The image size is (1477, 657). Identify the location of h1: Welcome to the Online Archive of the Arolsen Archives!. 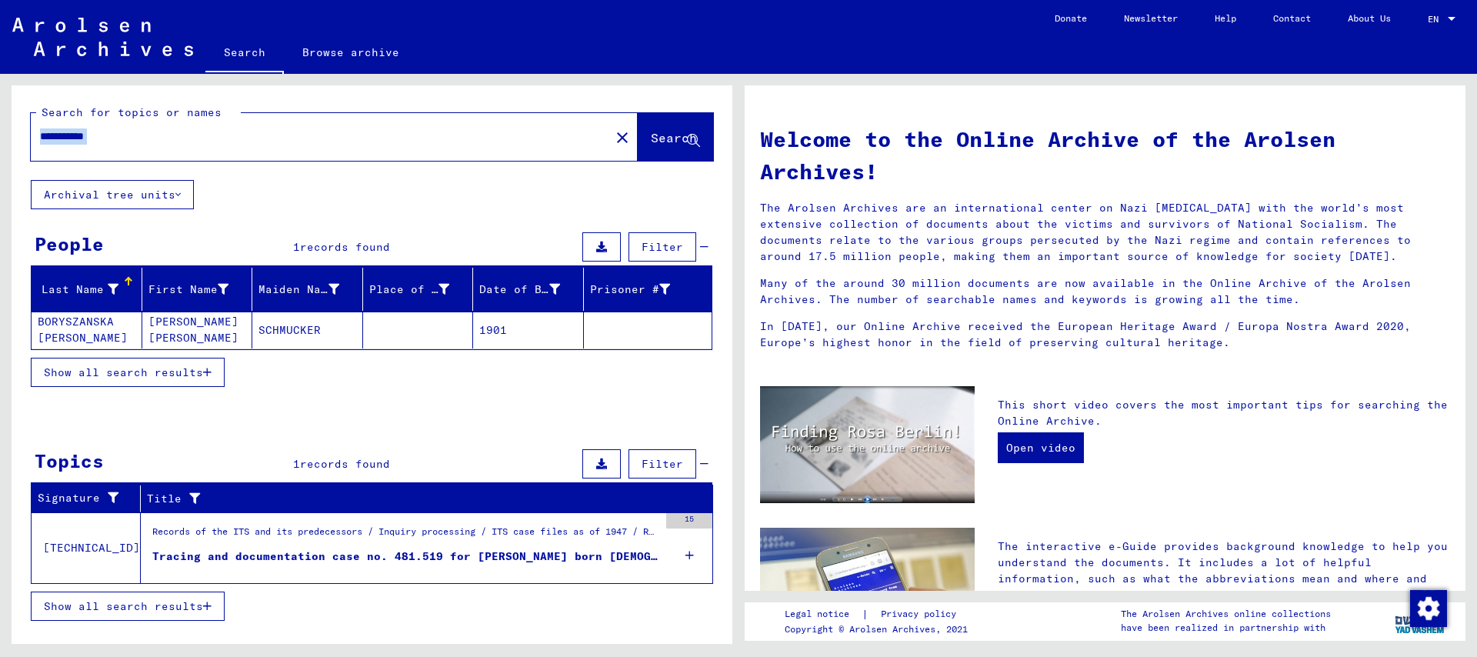
(1104, 155).